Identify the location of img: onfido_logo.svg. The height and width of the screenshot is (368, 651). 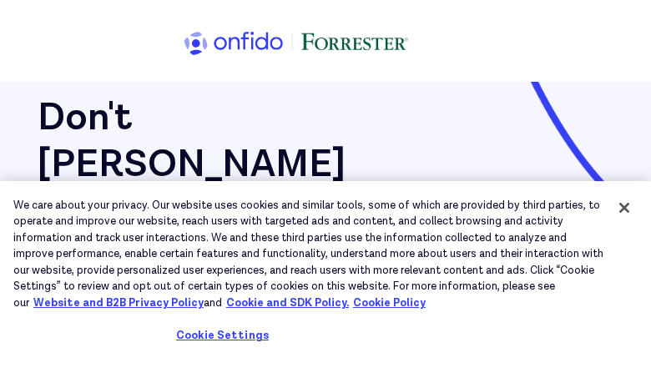
(234, 43).